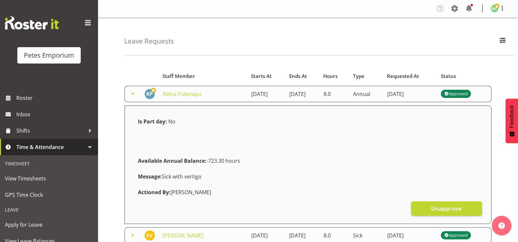 This screenshot has width=518, height=242. Describe the element at coordinates (512, 121) in the screenshot. I see `button: Feedback - Show survey` at that location.